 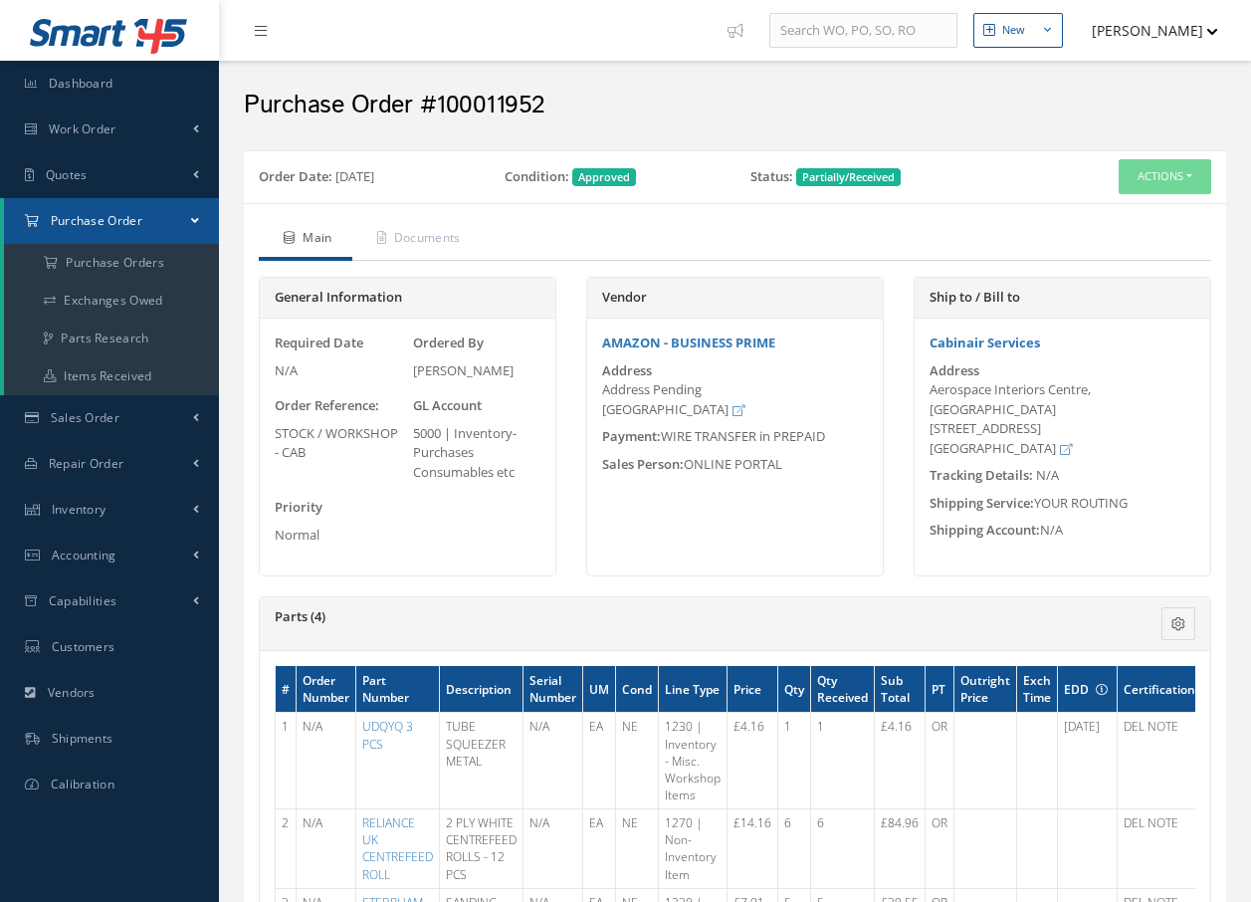 What do you see at coordinates (693, 689) in the screenshot?
I see `th: Line Type` at bounding box center [693, 689].